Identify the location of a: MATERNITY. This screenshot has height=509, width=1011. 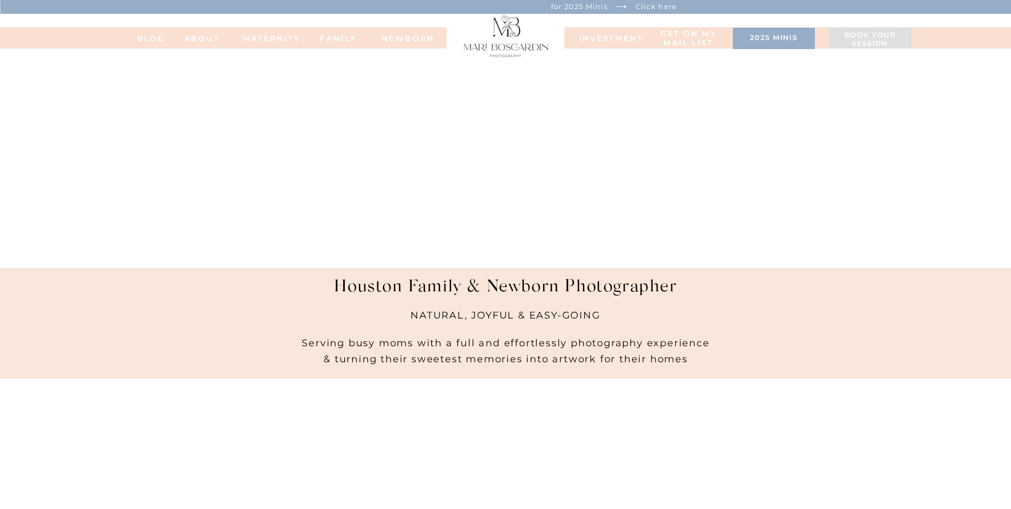
(264, 38).